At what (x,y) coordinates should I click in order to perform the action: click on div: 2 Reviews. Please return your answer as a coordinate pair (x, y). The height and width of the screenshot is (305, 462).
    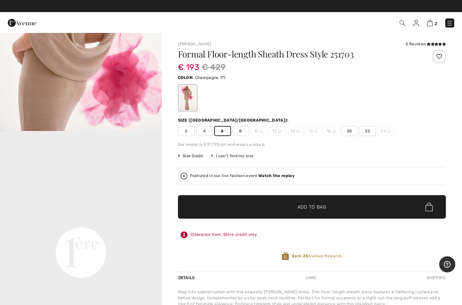
    Looking at the image, I should click on (426, 44).